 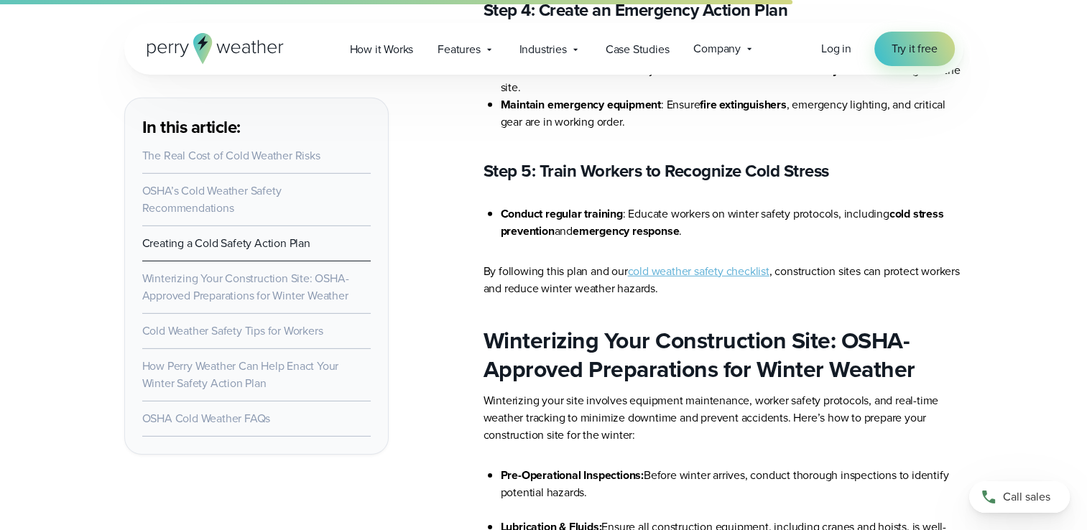 I want to click on p: Winterizing your site involves equipment maintenance, worker safety protocols, and real-time weat..., so click(x=723, y=418).